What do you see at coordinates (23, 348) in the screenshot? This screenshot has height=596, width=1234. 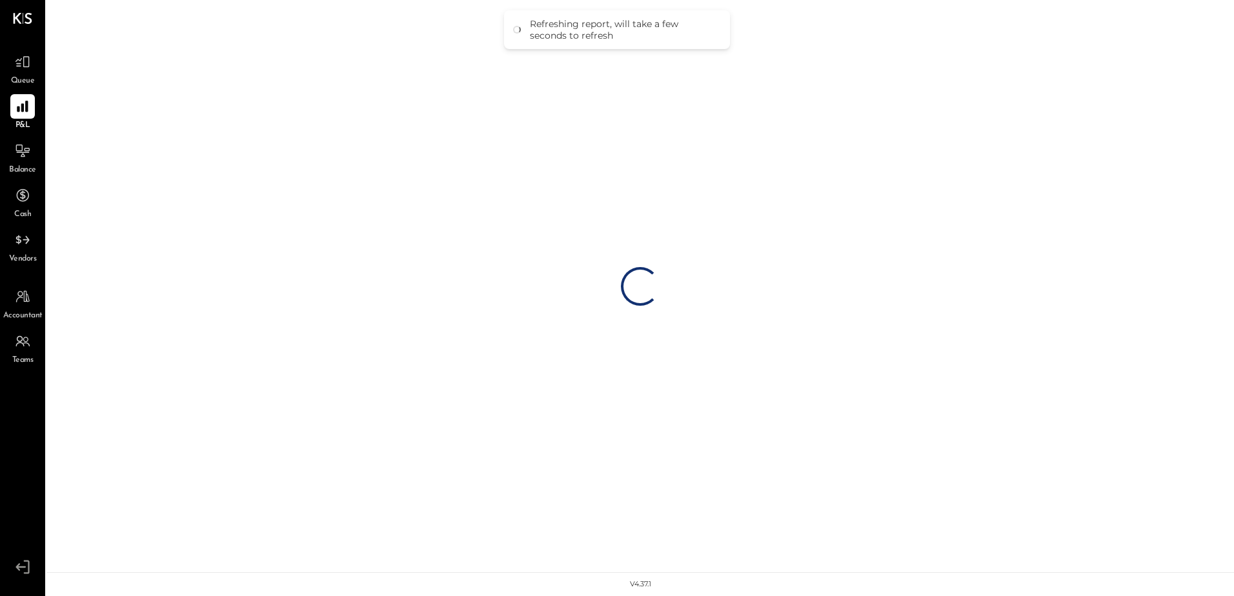 I see `a: Teams` at bounding box center [23, 348].